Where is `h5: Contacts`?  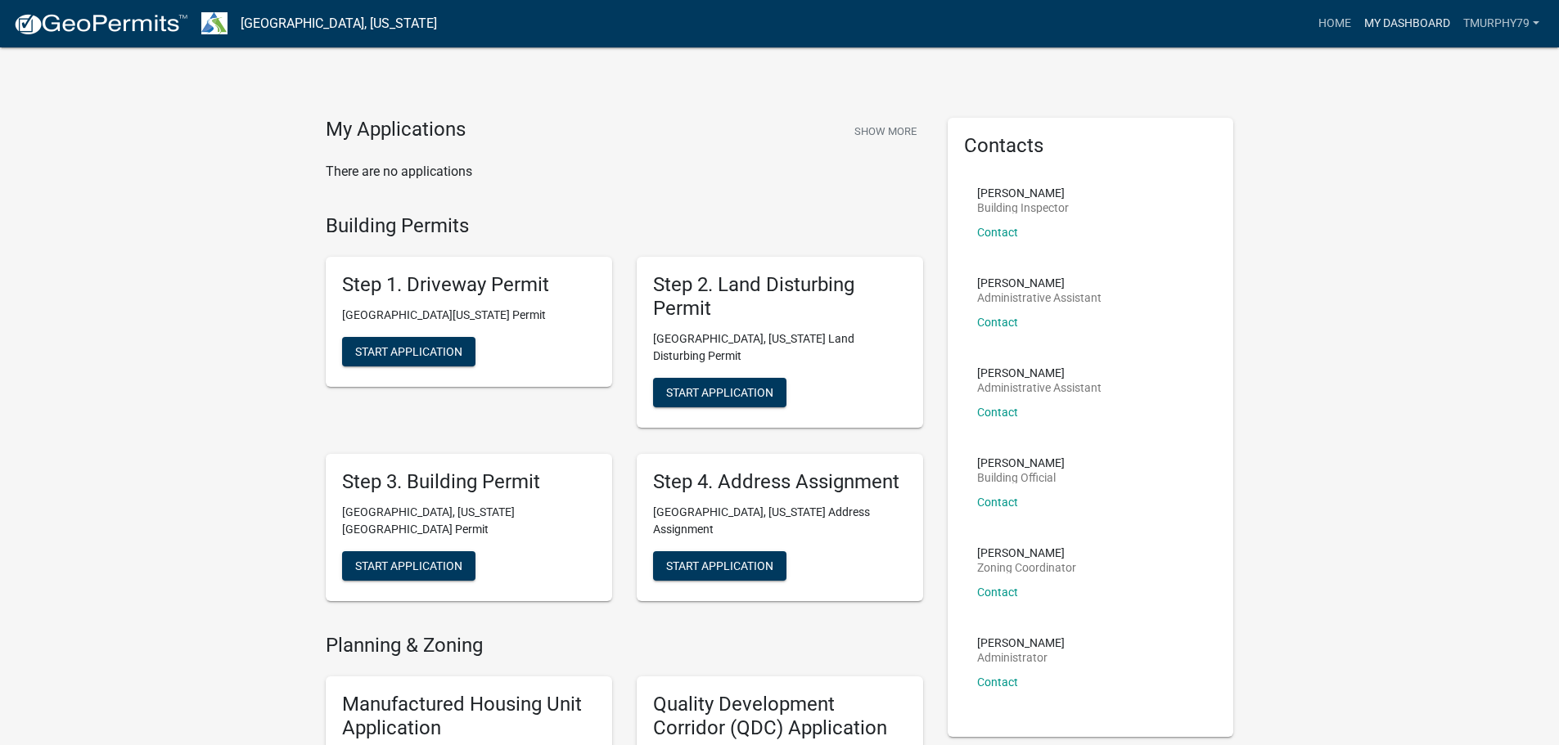 h5: Contacts is located at coordinates (1091, 146).